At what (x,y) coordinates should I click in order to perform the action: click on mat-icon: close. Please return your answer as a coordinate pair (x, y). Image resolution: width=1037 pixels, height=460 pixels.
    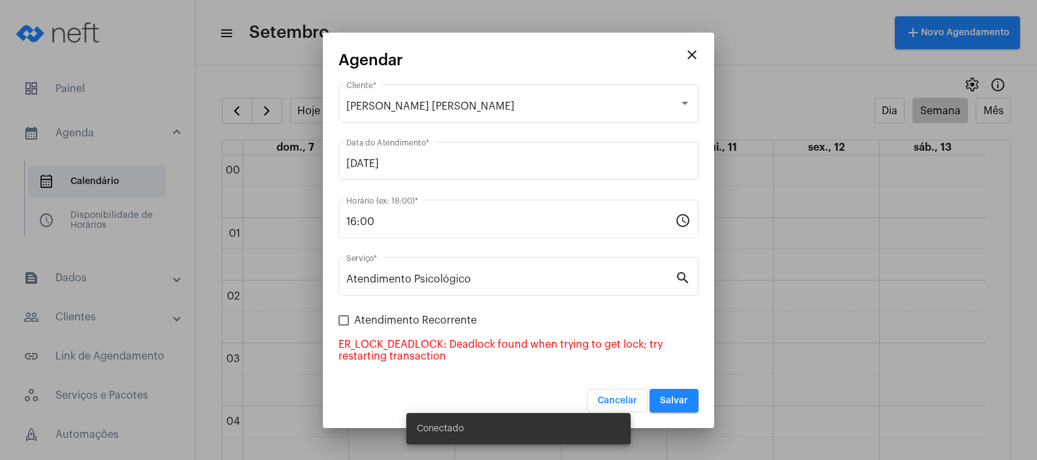
    Looking at the image, I should click on (692, 55).